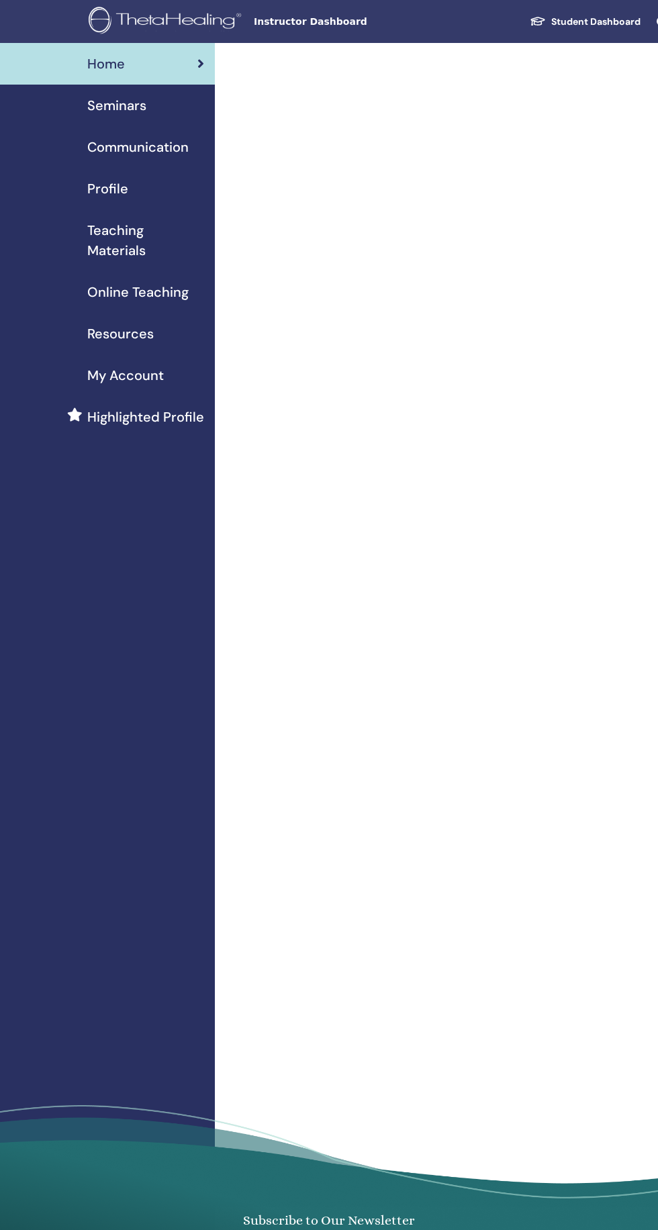 The image size is (658, 1230). What do you see at coordinates (126, 375) in the screenshot?
I see `span: My Account` at bounding box center [126, 375].